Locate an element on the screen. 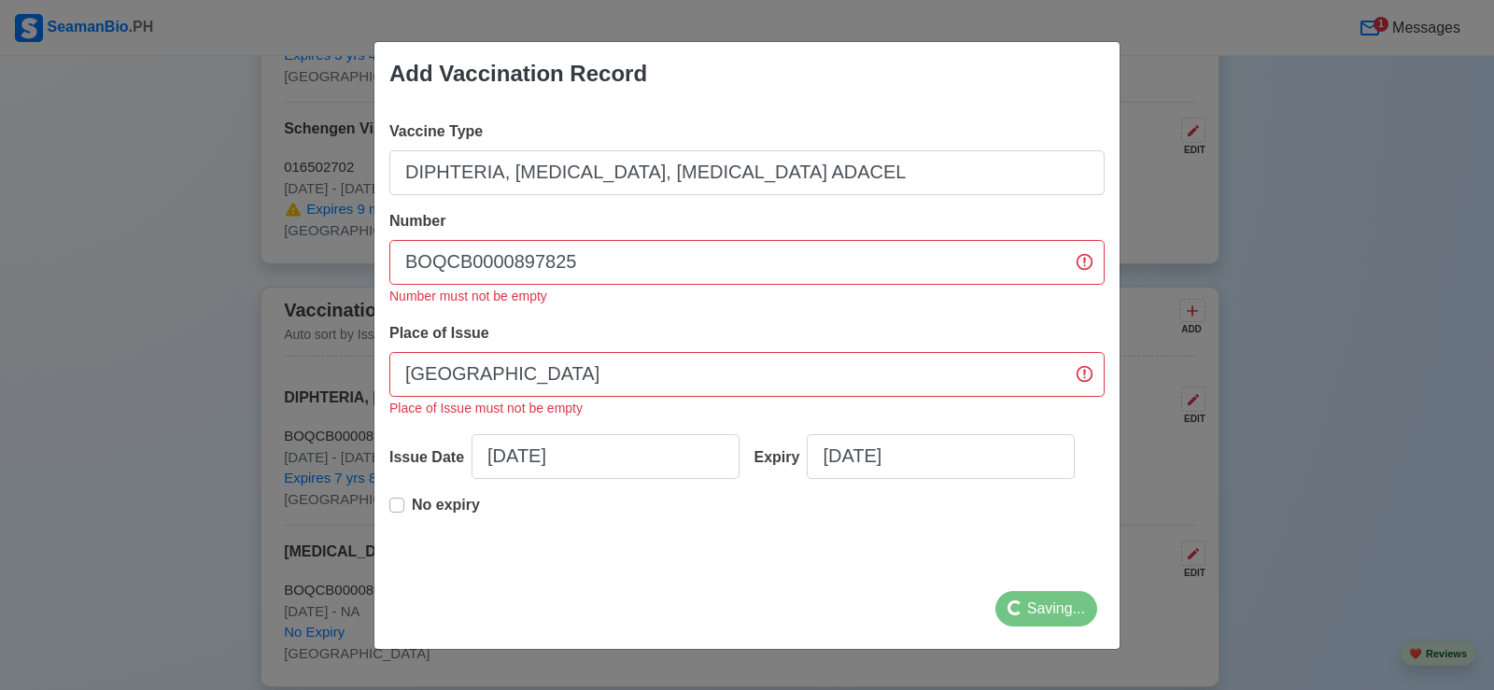  div: Expiry is located at coordinates (781, 458).